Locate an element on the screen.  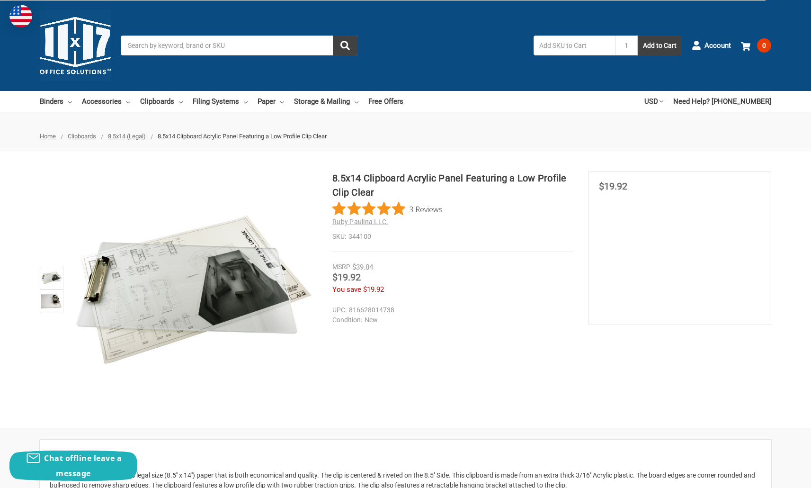
span: Clipboards is located at coordinates (82, 136).